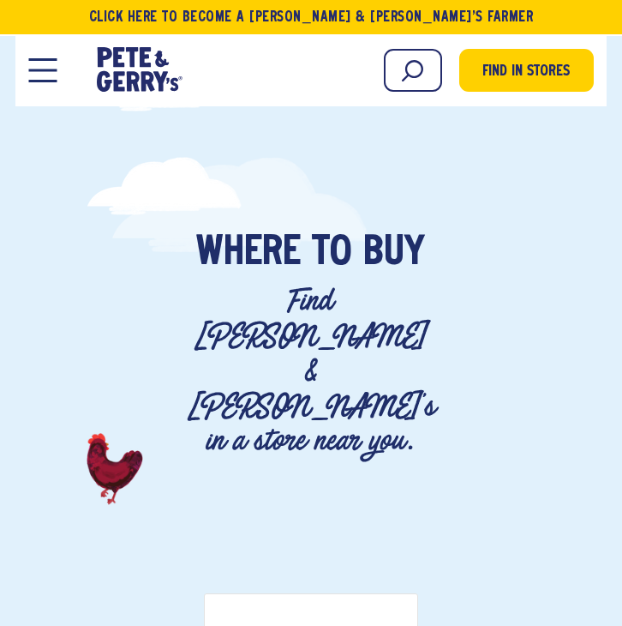 The height and width of the screenshot is (626, 622). I want to click on button: Open Mobile Menu Modal Dialog, so click(42, 70).